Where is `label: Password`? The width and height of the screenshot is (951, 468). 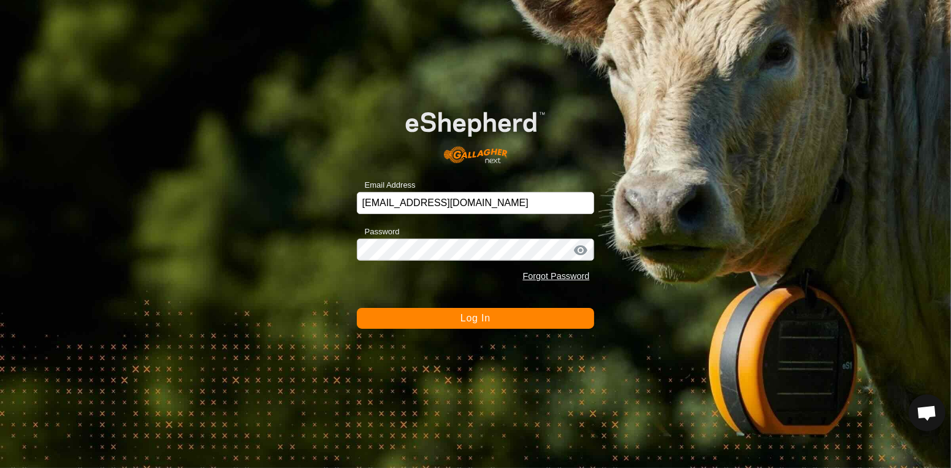 label: Password is located at coordinates (378, 232).